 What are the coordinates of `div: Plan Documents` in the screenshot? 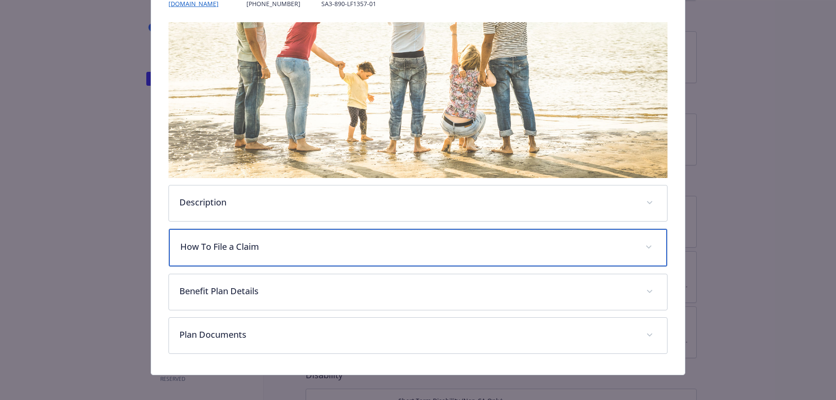 It's located at (418, 336).